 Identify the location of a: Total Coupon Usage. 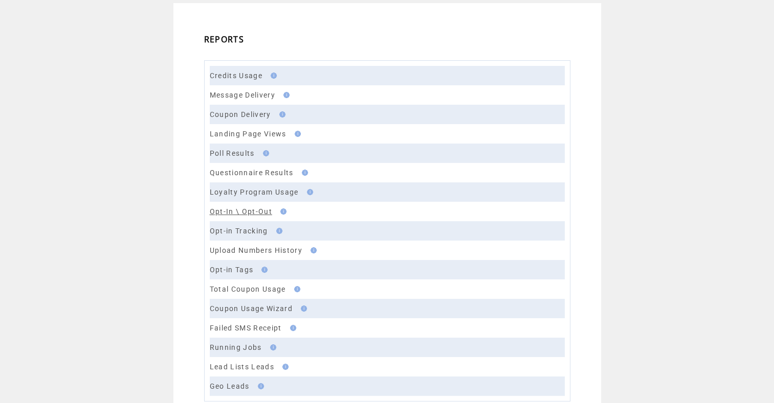
(247, 289).